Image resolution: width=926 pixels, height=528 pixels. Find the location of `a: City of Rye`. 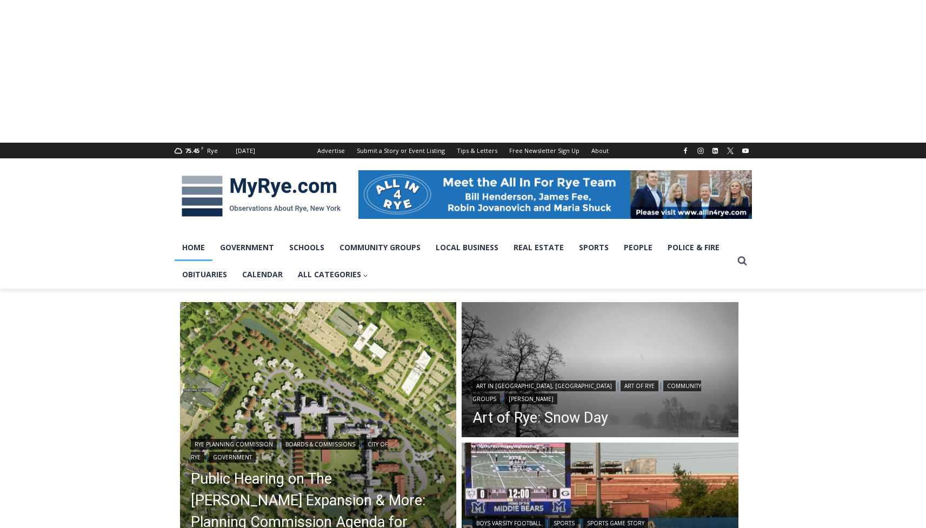

a: City of Rye is located at coordinates (289, 451).